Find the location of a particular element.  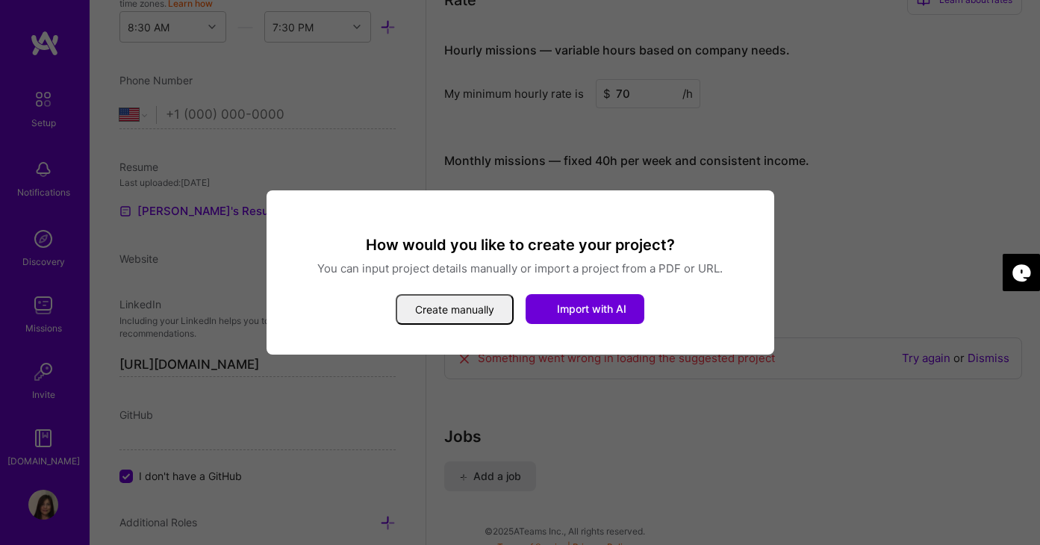

button: Create manually is located at coordinates (455, 309).